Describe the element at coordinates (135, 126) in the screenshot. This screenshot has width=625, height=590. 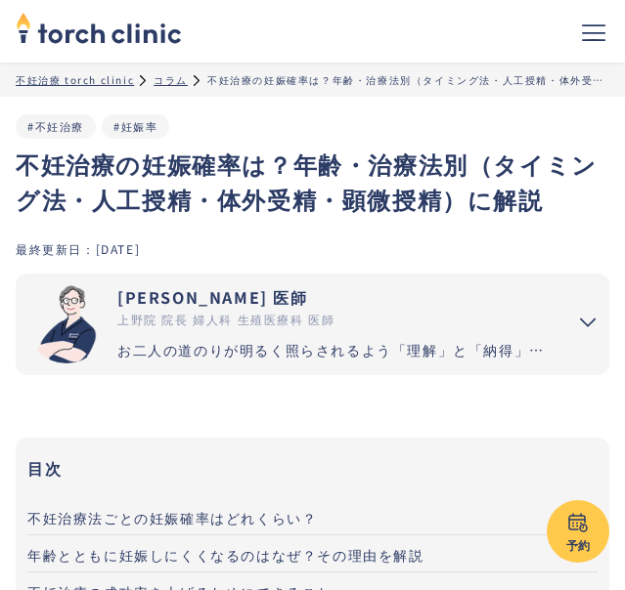
I see `a: #妊娠率` at that location.